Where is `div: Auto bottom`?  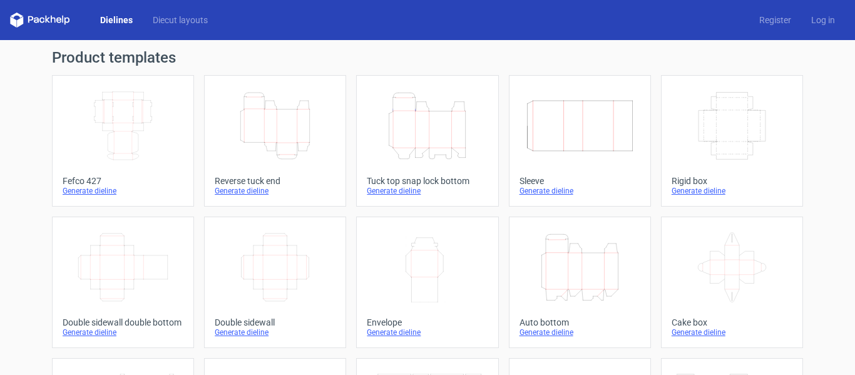
div: Auto bottom is located at coordinates (579, 322).